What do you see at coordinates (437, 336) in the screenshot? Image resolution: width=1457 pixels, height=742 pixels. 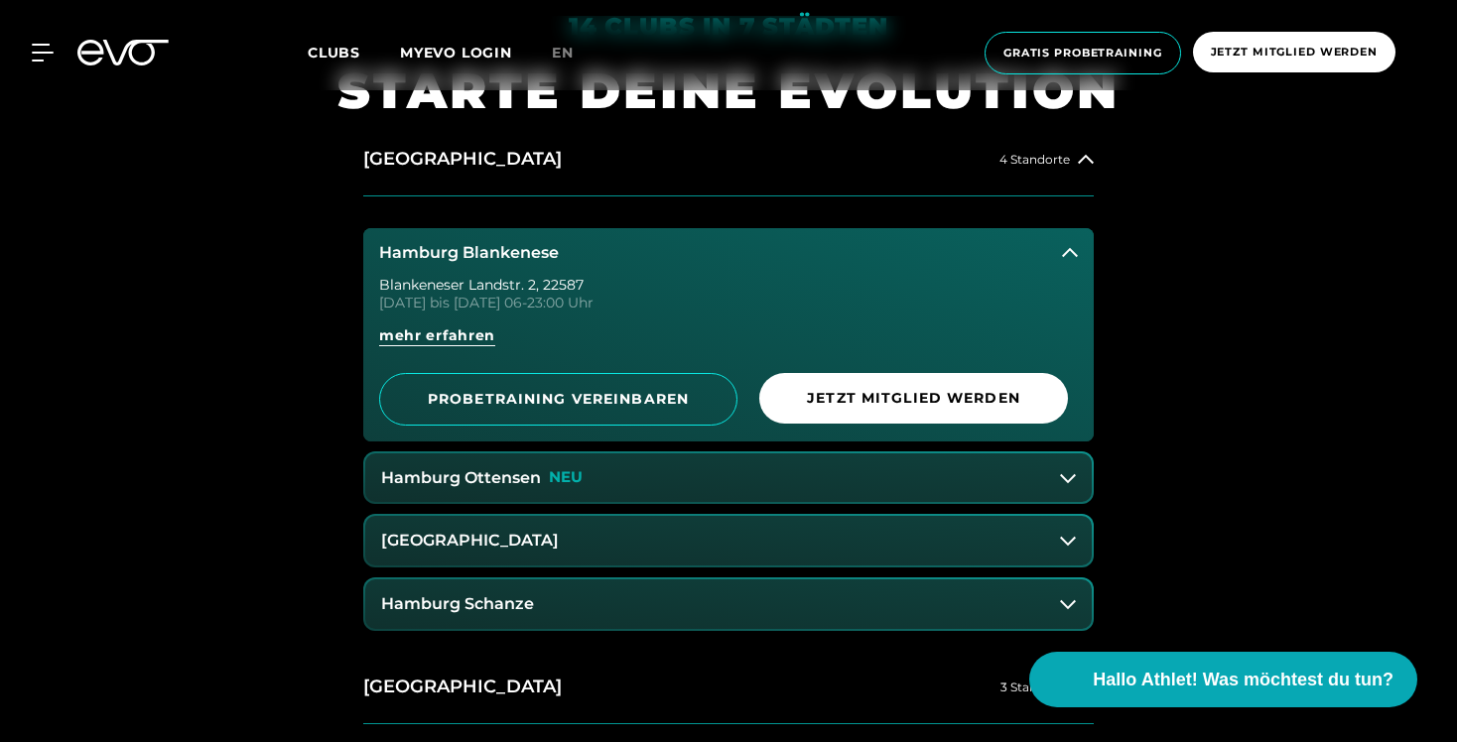 I see `span: mehr erfahren` at bounding box center [437, 336].